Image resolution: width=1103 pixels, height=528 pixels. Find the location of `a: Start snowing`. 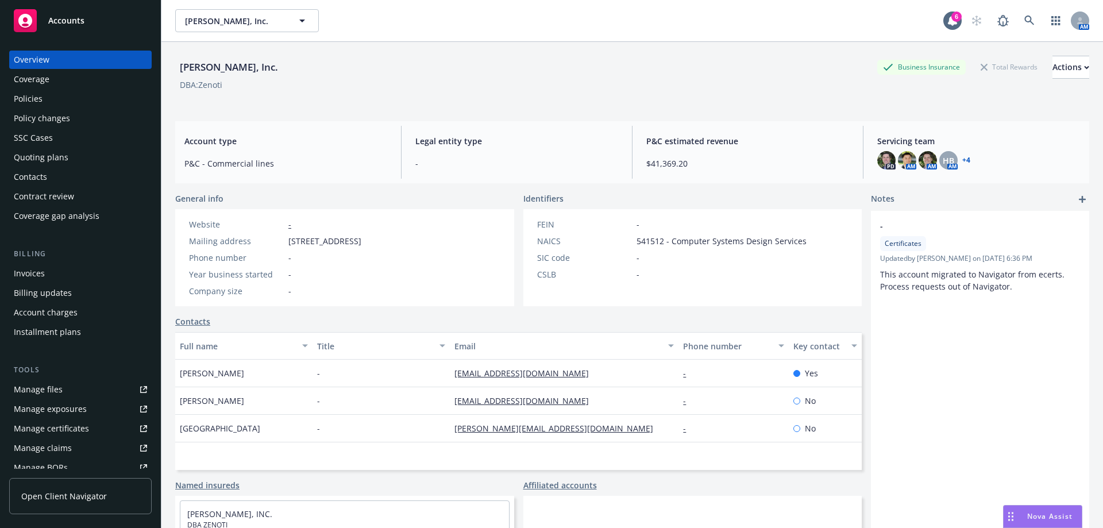

a: Start snowing is located at coordinates (977, 21).